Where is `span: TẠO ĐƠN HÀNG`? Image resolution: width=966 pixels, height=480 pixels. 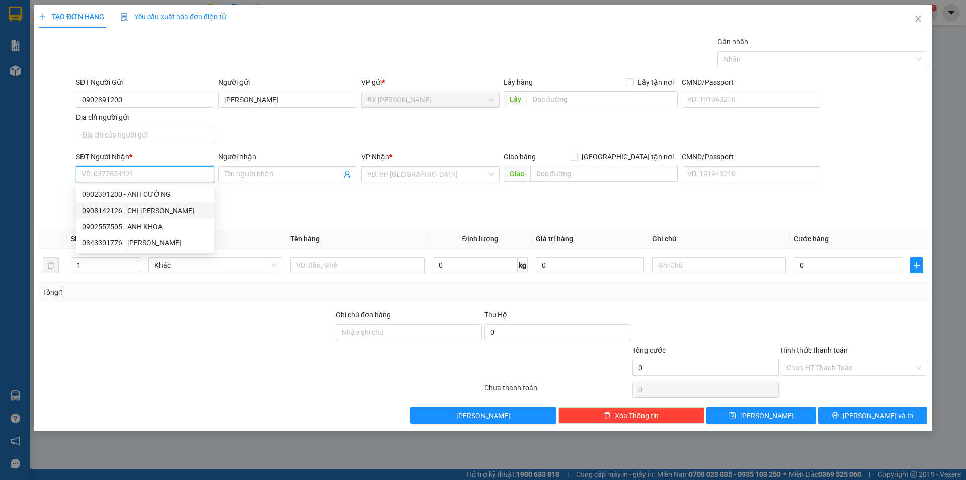 span: TẠO ĐƠN HÀNG is located at coordinates (71, 17).